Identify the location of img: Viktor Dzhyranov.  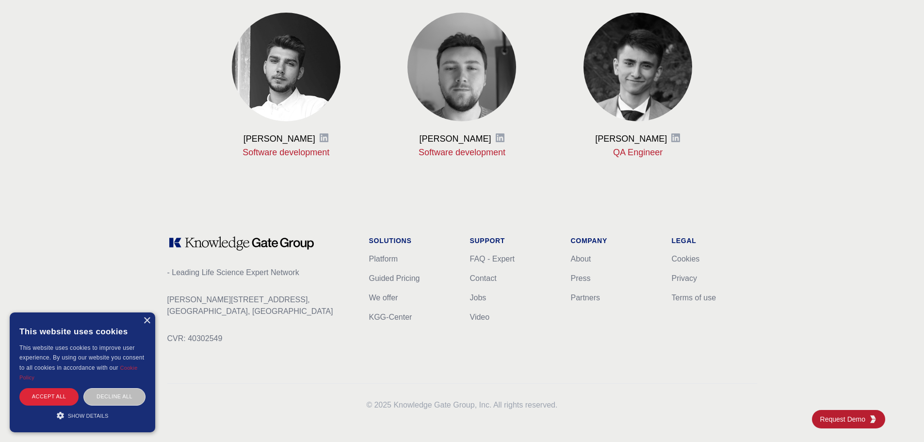
(286, 67).